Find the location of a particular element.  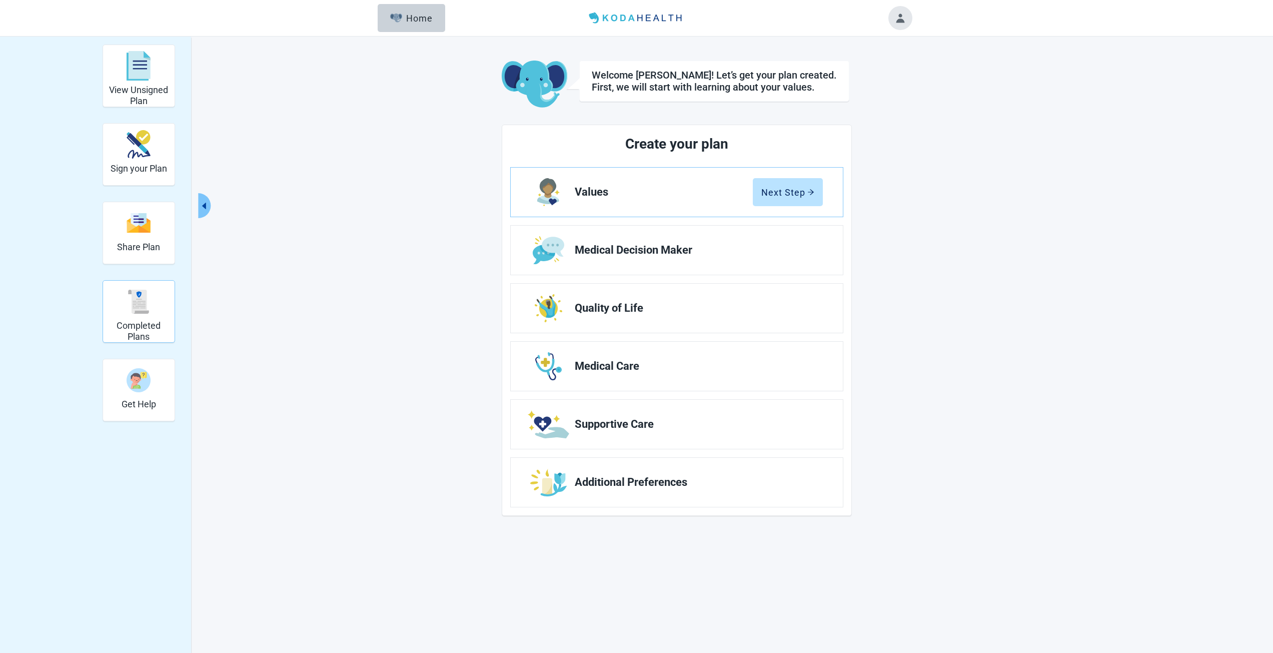

h2: Completed Plans is located at coordinates (139, 331).